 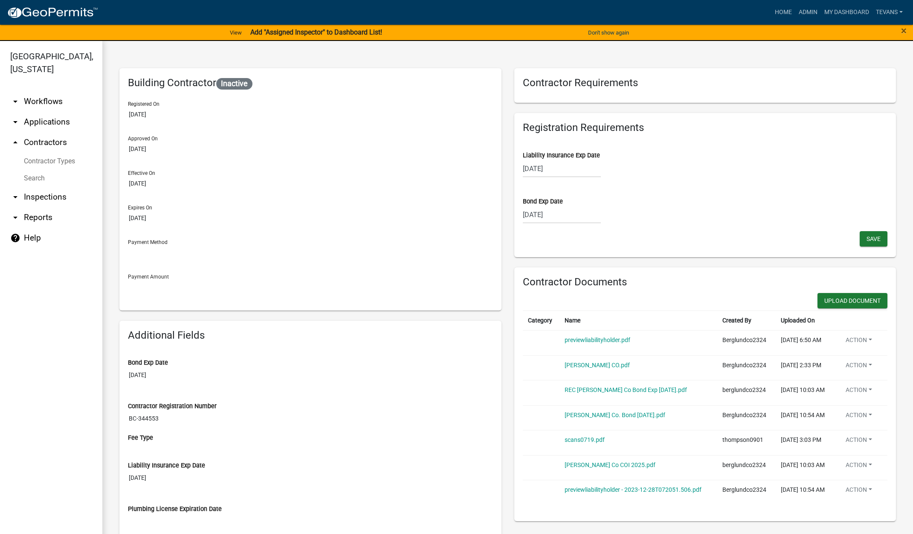 What do you see at coordinates (310, 83) in the screenshot?
I see `h6: Building Contractor` at bounding box center [310, 83].